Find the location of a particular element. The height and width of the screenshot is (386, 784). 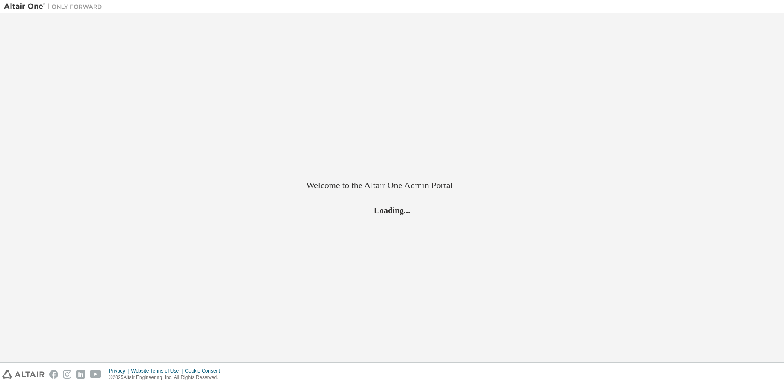

div: Privacy is located at coordinates (120, 371).